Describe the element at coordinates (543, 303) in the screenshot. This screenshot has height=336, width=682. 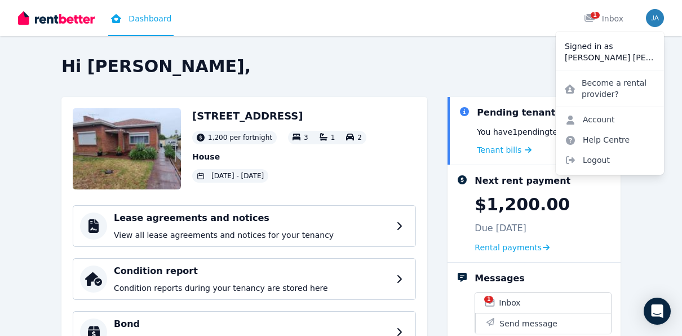
I see `a: 1Inbox` at that location.